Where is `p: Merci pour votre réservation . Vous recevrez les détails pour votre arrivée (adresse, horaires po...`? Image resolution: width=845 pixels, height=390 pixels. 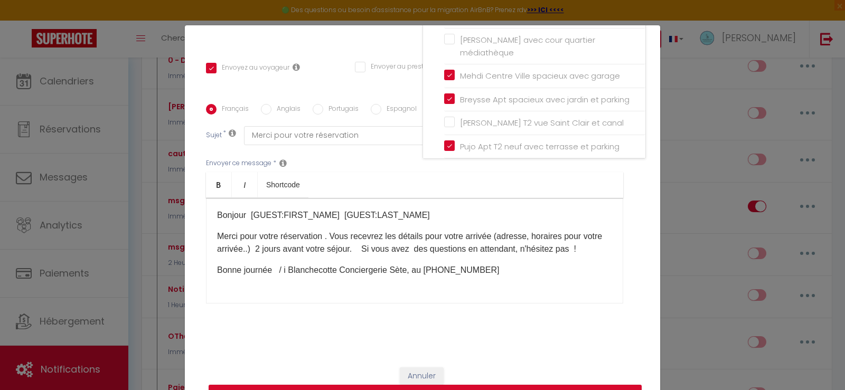 p: Merci pour votre réservation . Vous recevrez les détails pour votre arrivée (adresse, horaires po... is located at coordinates (415, 243).